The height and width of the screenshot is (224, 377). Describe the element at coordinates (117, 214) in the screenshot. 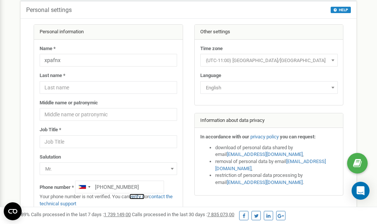

I see `u: 1 739 149,00` at that location.